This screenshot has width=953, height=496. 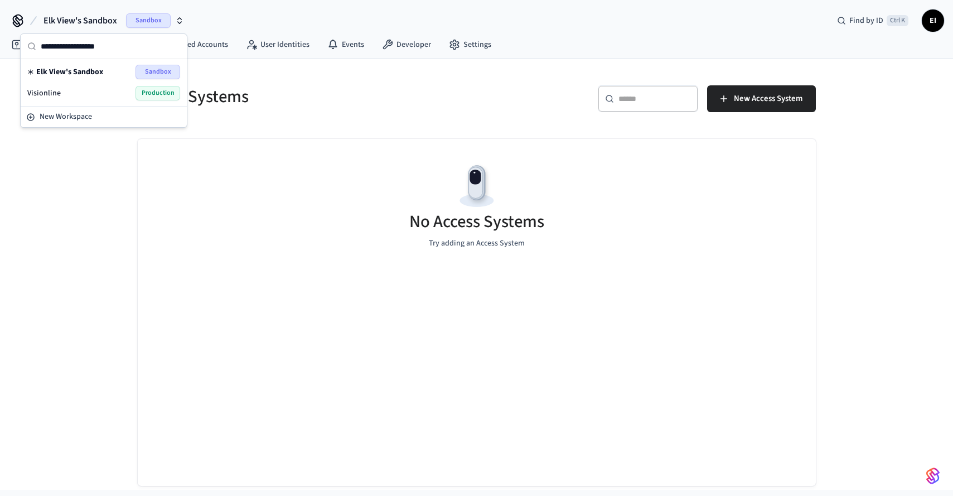 I want to click on img: SeamLogoGradient.69752ec5.svg, so click(x=933, y=476).